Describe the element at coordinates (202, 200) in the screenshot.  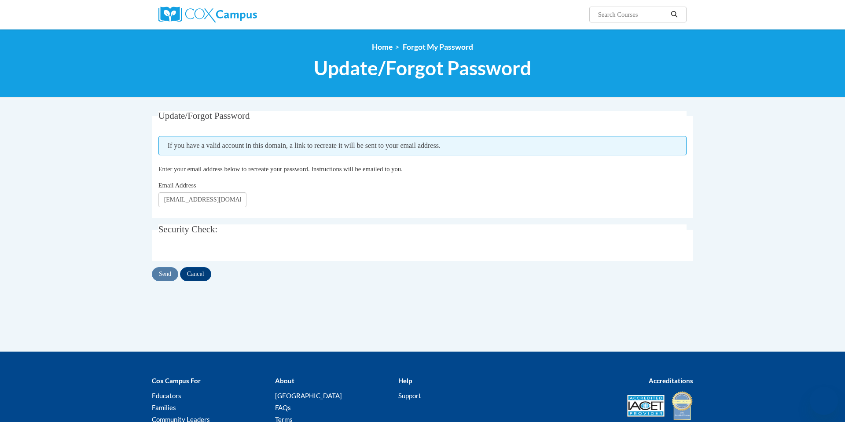
I see `input: Email` at that location.